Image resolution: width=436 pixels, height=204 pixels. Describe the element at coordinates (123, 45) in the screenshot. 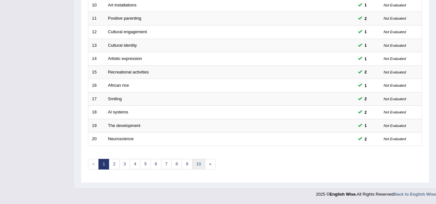

I see `a: Cultural identity` at that location.